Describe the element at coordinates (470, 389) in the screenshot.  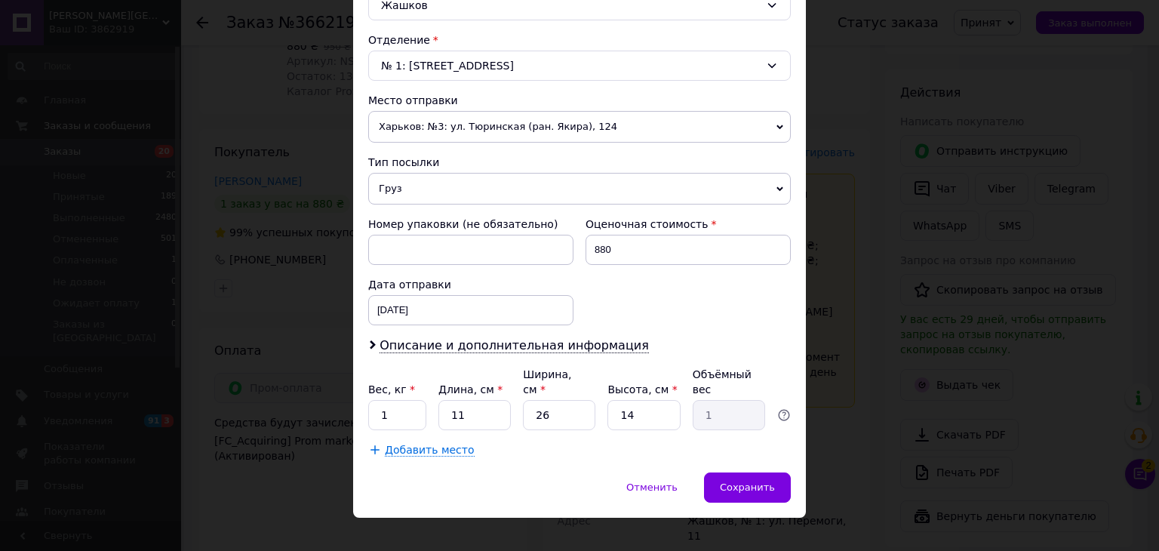
I see `label: Длина, см` at that location.